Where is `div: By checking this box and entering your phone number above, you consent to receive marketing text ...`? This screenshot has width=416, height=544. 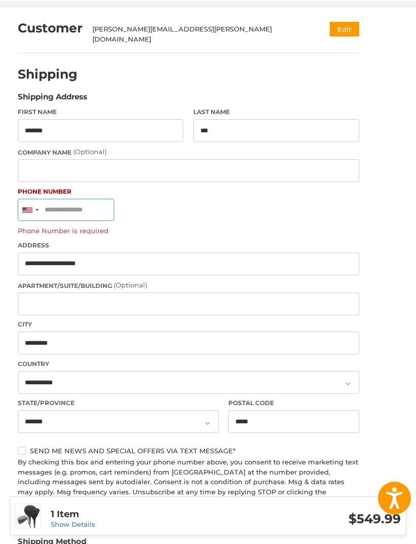 div: By checking this box and entering your phone number above, you consent to receive marketing text ... is located at coordinates (188, 481).